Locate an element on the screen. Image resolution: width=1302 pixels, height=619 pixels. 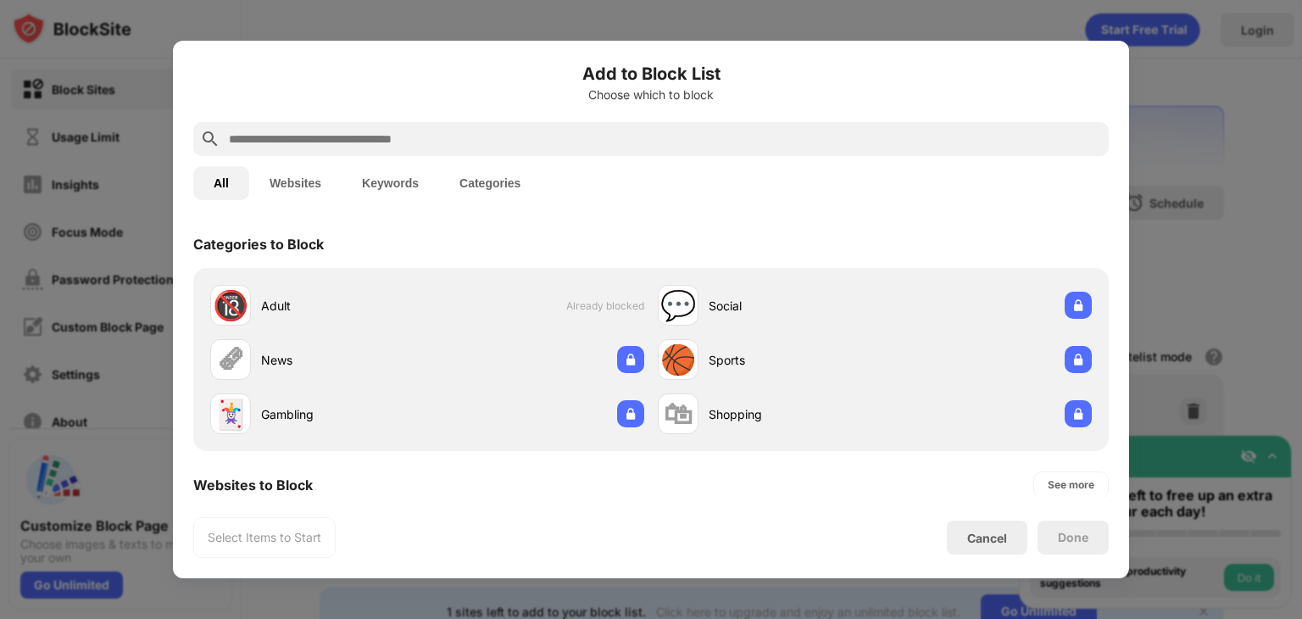
div: Cancel is located at coordinates (987, 538).